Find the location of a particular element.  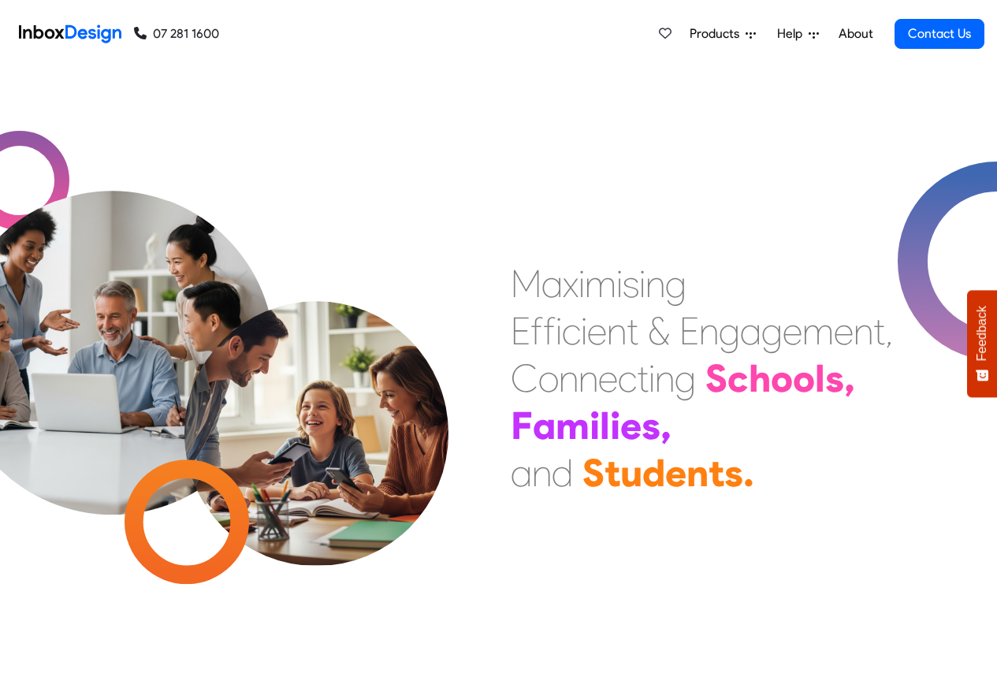

div: u is located at coordinates (631, 473).